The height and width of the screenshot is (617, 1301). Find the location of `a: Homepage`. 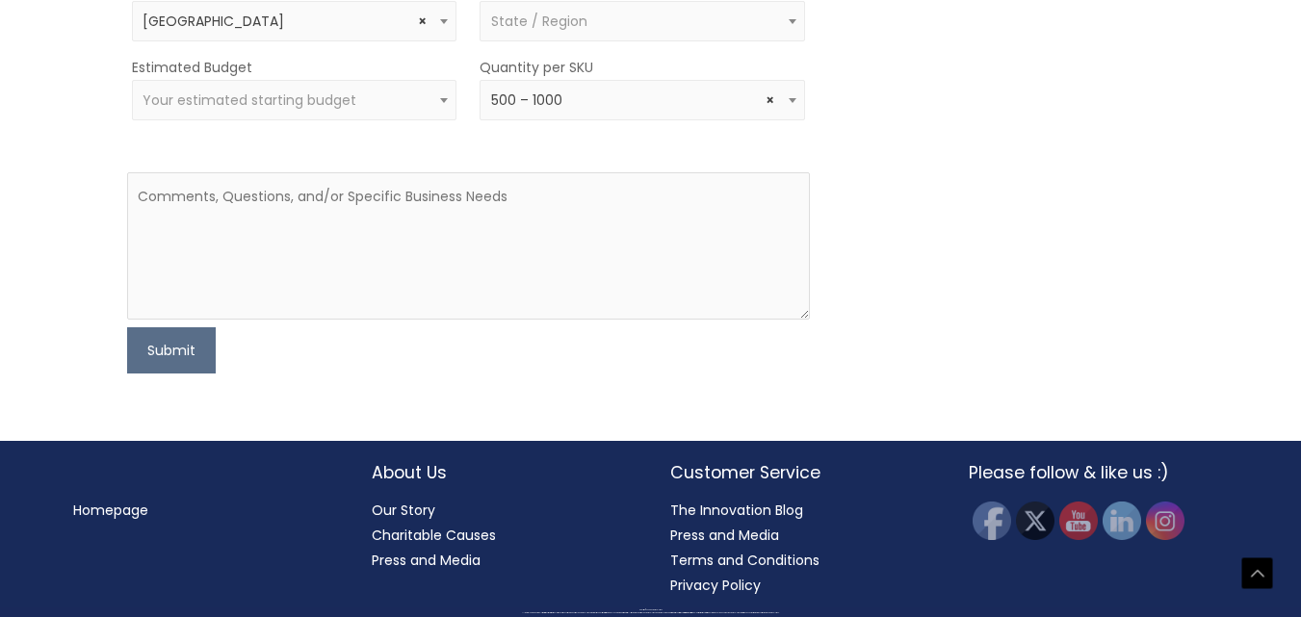

a: Homepage is located at coordinates (111, 510).